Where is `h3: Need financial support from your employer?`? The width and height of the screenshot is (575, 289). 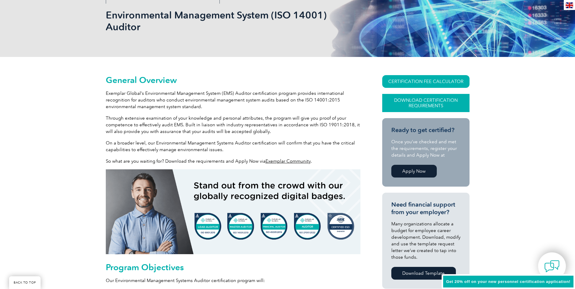
h3: Need financial support from your employer? is located at coordinates (426, 209).